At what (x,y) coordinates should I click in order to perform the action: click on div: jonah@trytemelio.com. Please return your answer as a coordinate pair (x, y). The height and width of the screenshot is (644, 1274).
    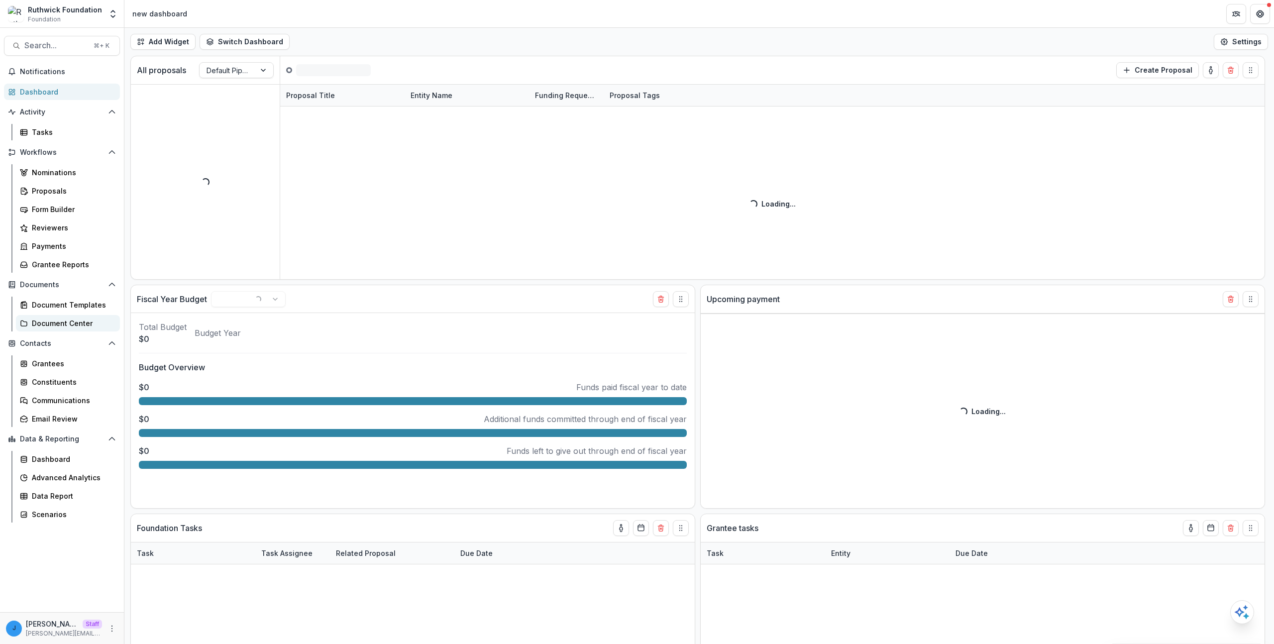
    Looking at the image, I should click on (14, 628).